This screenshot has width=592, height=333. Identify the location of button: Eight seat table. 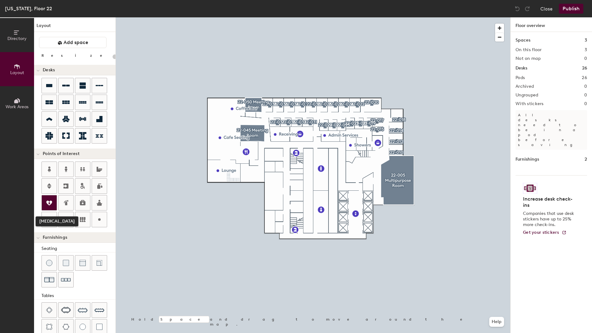
(83, 310).